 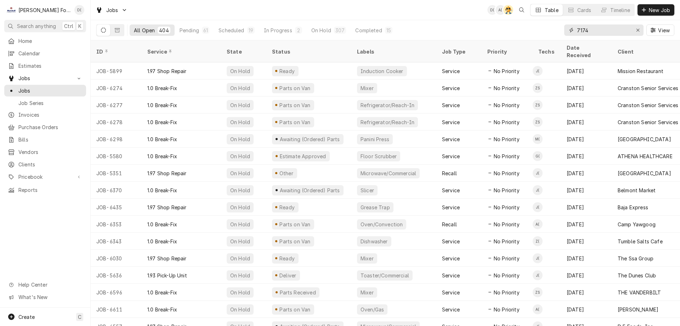 I want to click on div: Estimate Approved, so click(x=303, y=156).